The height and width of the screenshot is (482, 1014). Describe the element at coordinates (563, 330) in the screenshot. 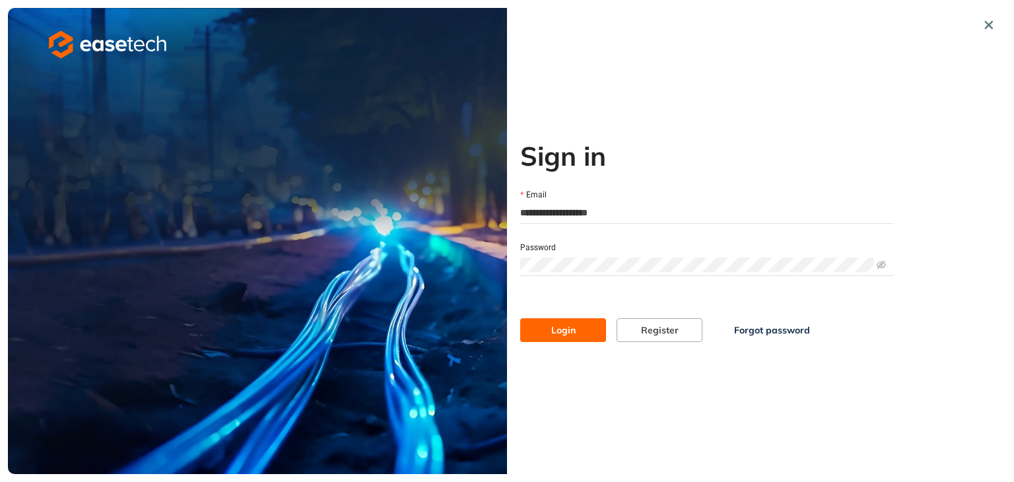

I see `button: Login` at that location.